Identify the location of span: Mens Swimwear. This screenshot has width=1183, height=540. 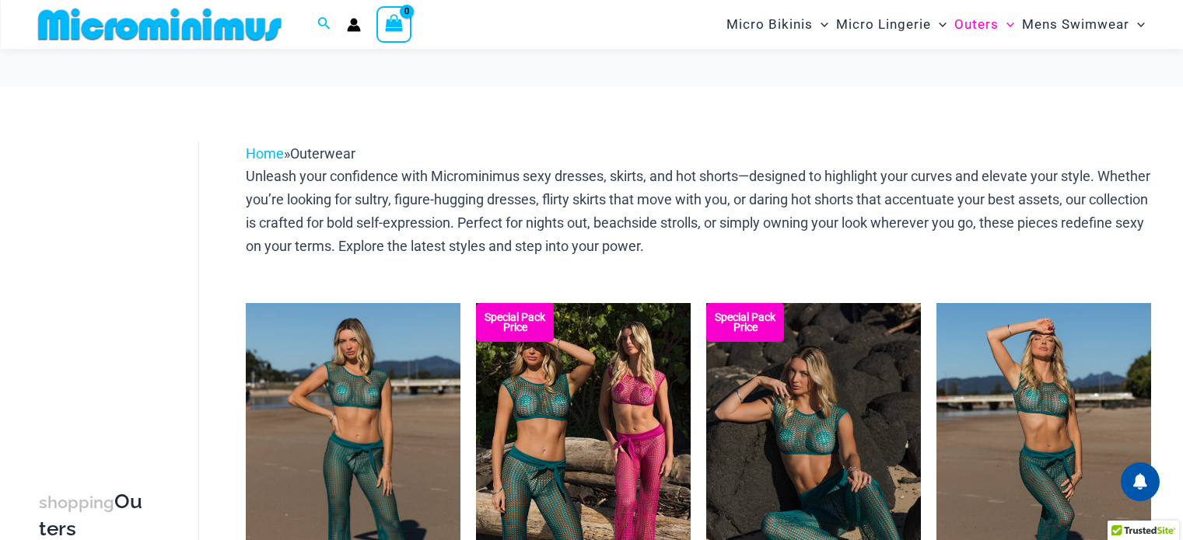
(1075, 24).